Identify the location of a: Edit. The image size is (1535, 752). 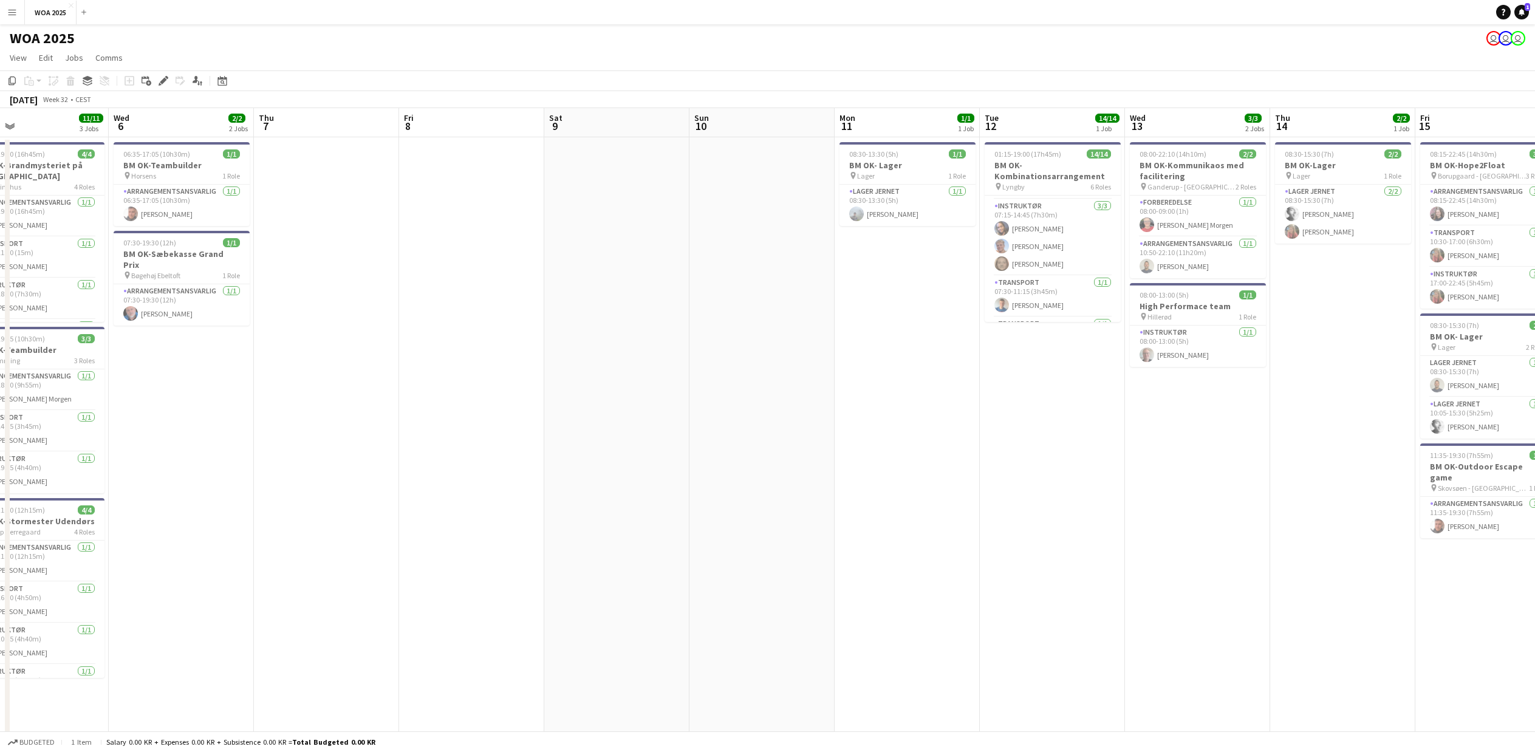
(46, 58).